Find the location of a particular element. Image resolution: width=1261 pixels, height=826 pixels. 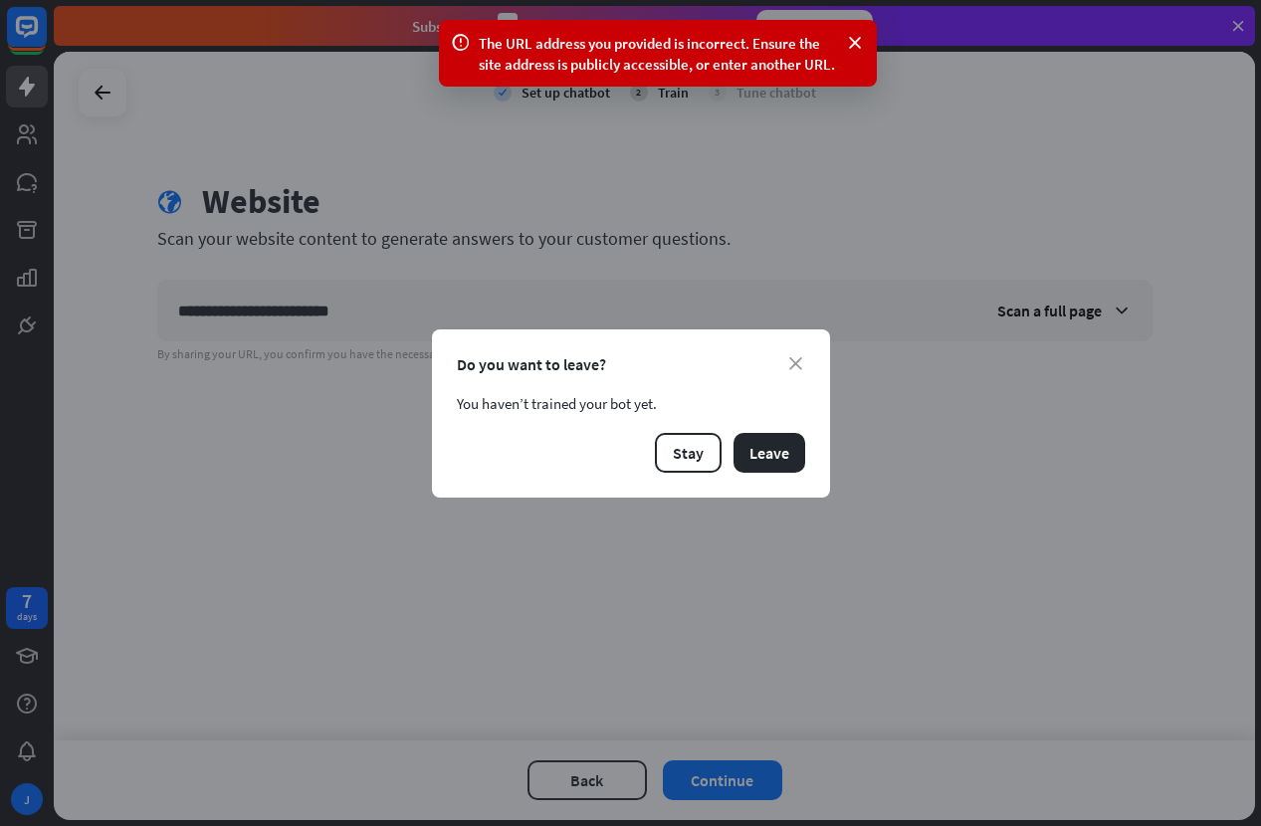

button: Leave is located at coordinates (769, 453).